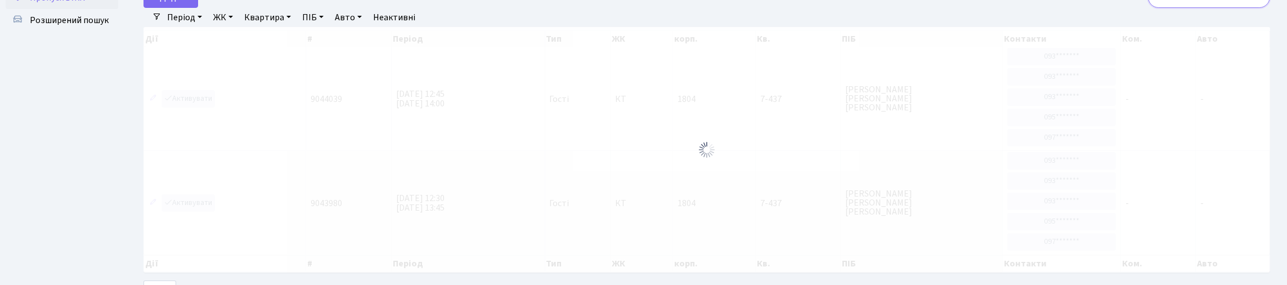 The height and width of the screenshot is (285, 1287). Describe the element at coordinates (69, 20) in the screenshot. I see `span: Розширений пошук` at that location.